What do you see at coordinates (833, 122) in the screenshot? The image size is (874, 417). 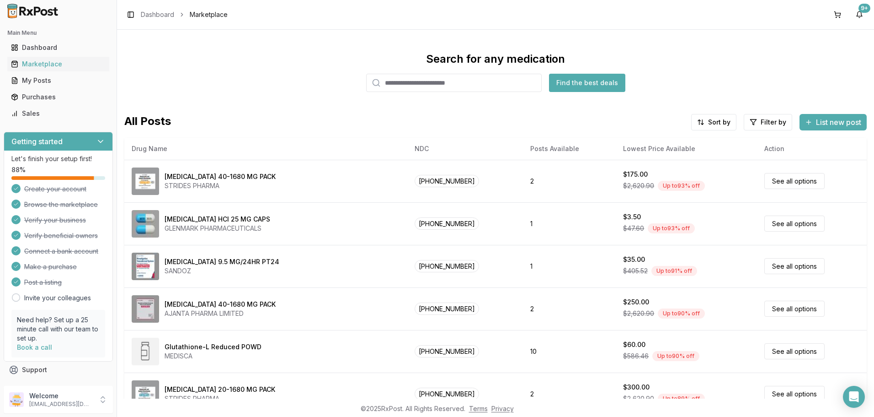 I see `button: List new post` at bounding box center [833, 122].